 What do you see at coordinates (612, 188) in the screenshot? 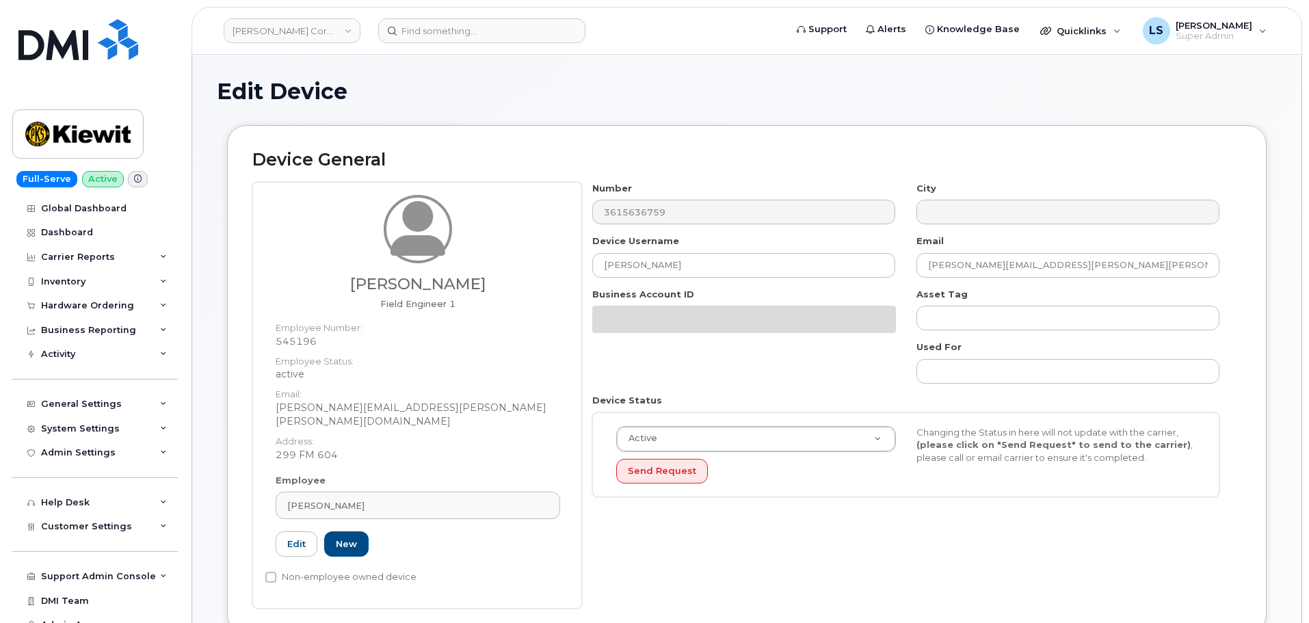
I see `label: Number` at bounding box center [612, 188].